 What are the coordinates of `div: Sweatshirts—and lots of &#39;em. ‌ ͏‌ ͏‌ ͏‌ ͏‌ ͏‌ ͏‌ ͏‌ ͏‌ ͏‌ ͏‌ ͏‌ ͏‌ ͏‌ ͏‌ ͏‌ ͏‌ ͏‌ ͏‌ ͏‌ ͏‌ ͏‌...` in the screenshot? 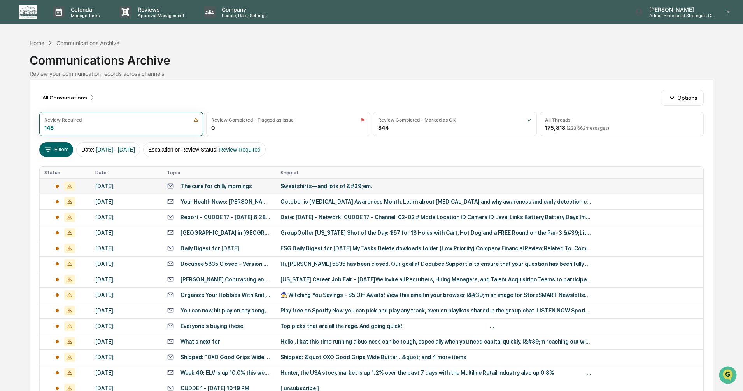 It's located at (436, 186).